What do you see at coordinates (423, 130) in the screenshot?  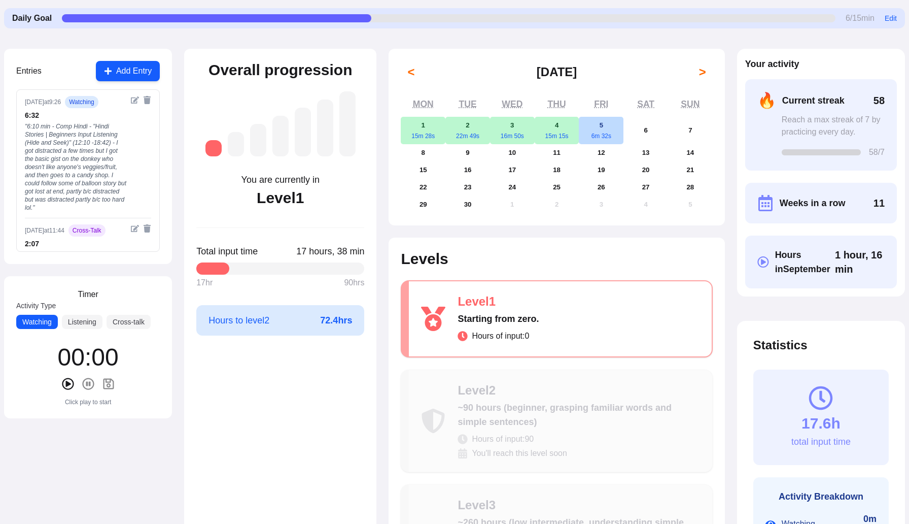 I see `button: September 1, 202515m 28s` at bounding box center [423, 130].